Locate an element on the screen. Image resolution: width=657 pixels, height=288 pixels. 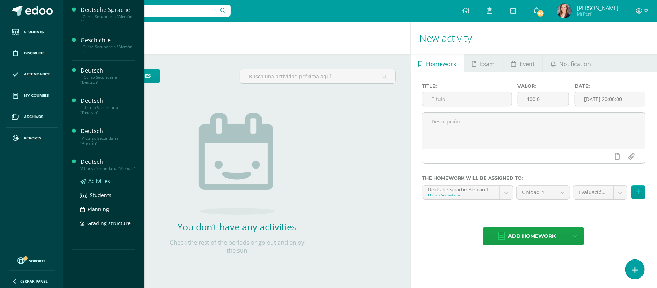
a: Discipline is located at coordinates (32, 53).